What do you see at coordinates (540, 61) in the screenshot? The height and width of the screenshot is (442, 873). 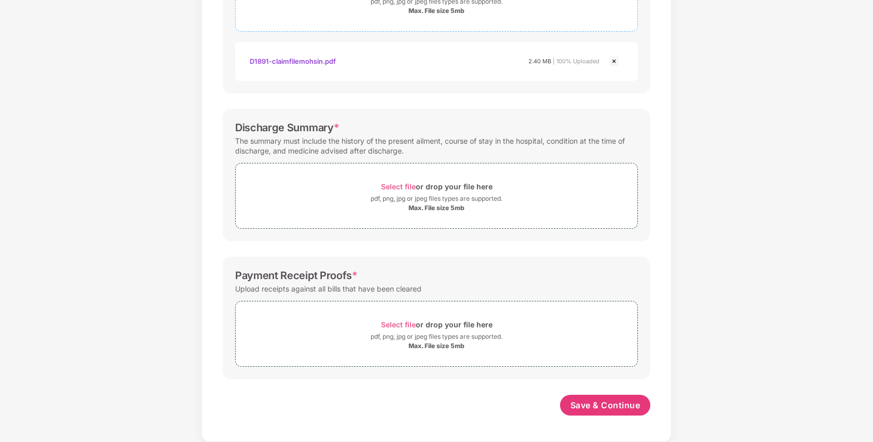 I see `span: 2.40 MB` at bounding box center [540, 61].